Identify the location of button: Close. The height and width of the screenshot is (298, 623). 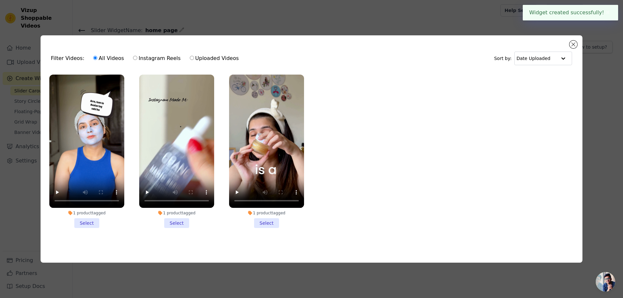
(608, 13).